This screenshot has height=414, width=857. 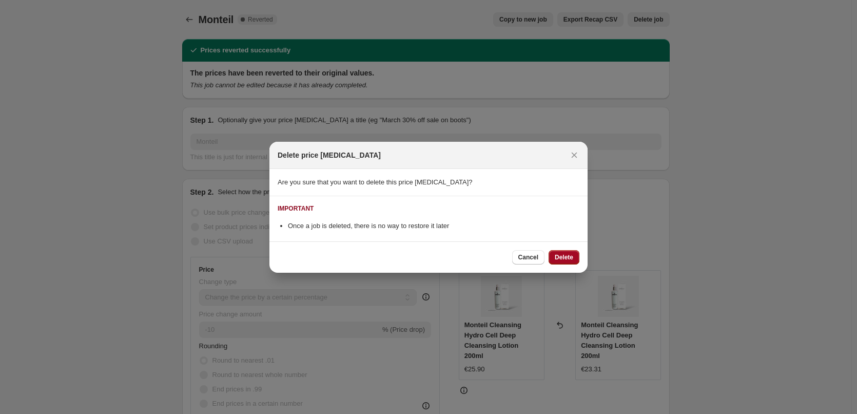 I want to click on span: Cancel, so click(x=528, y=257).